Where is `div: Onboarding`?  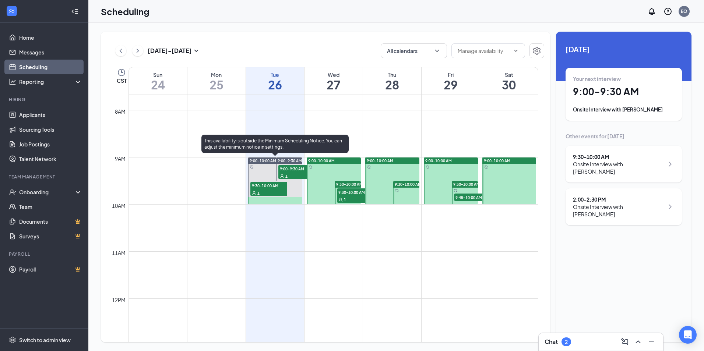
div: Onboarding is located at coordinates (48, 192).